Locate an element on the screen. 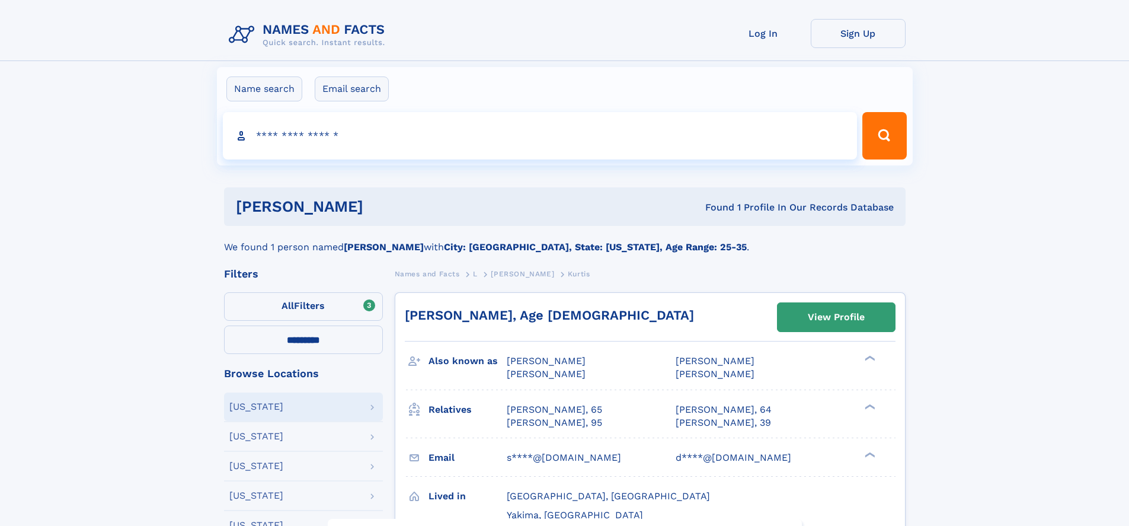 The height and width of the screenshot is (526, 1129). label: Name search is located at coordinates (264, 89).